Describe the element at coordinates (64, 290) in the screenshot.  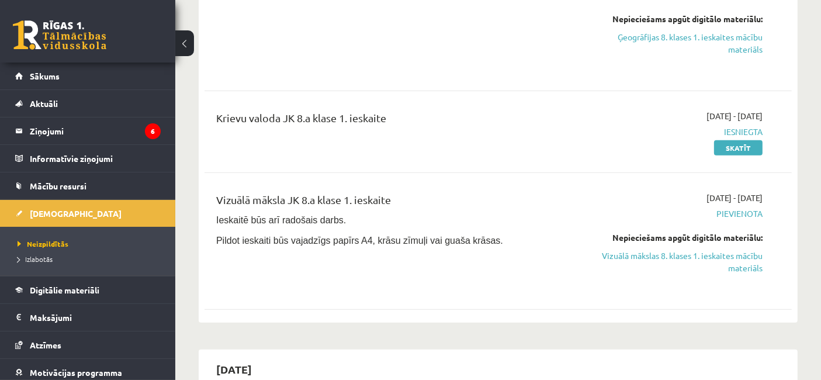
I see `span: Digitālie materiāli` at that location.